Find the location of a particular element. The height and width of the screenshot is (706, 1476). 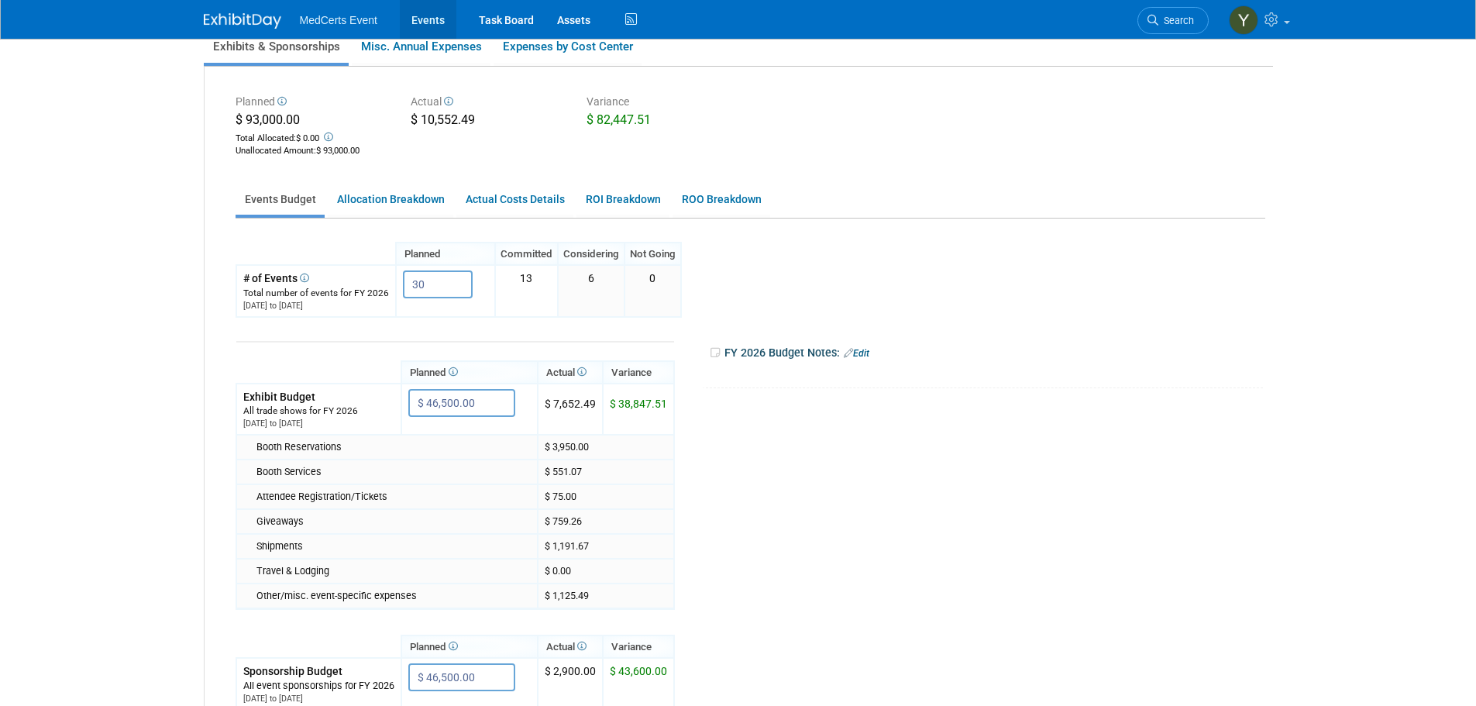

span: $ 0.00 is located at coordinates (308, 138).